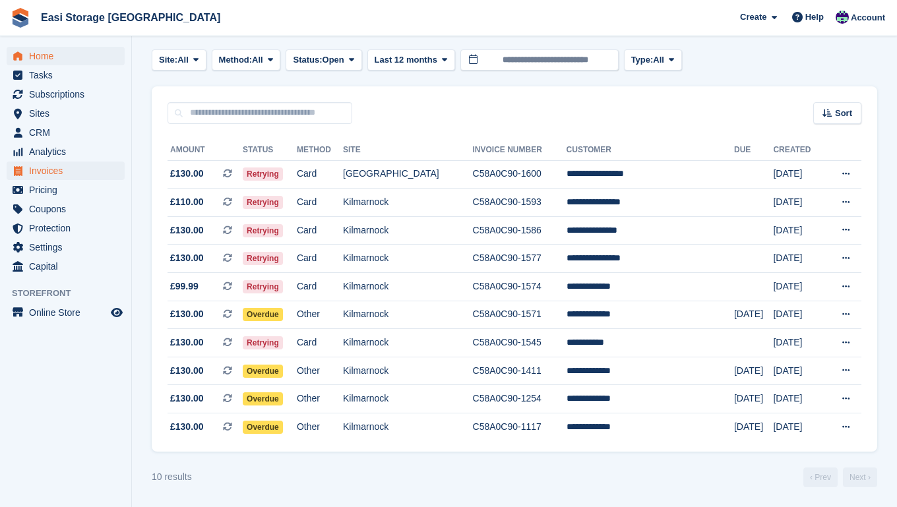 This screenshot has height=507, width=897. I want to click on nav: Page, so click(840, 477).